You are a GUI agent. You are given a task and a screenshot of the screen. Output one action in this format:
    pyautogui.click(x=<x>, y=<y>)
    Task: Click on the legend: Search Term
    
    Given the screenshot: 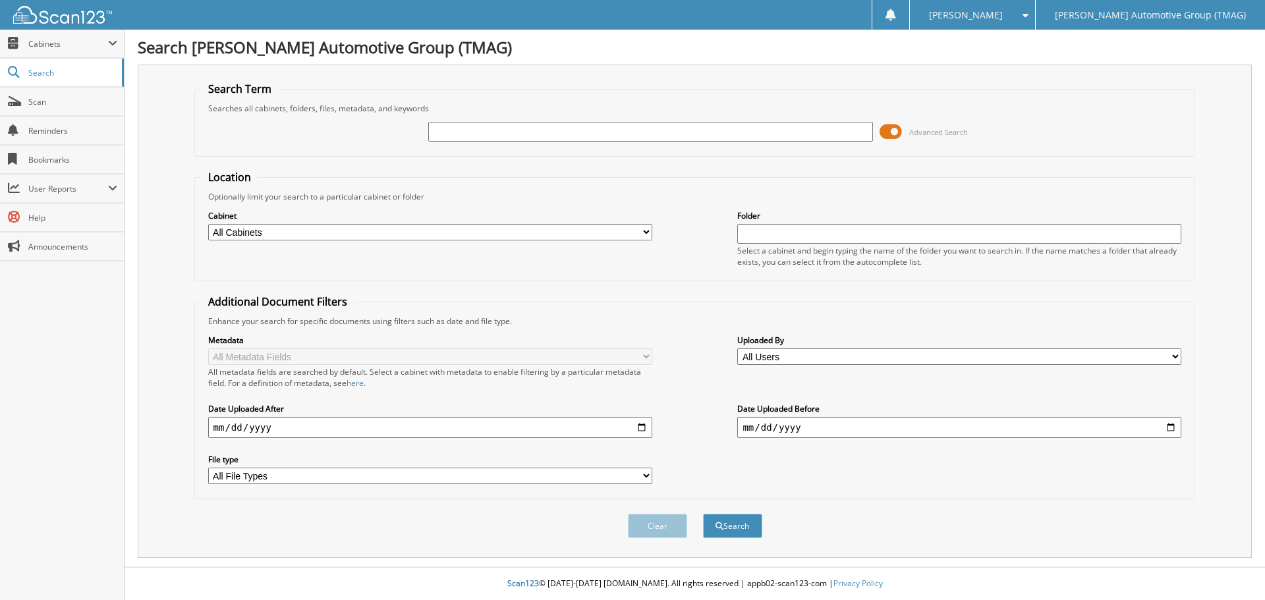 What is the action you would take?
    pyautogui.click(x=240, y=89)
    